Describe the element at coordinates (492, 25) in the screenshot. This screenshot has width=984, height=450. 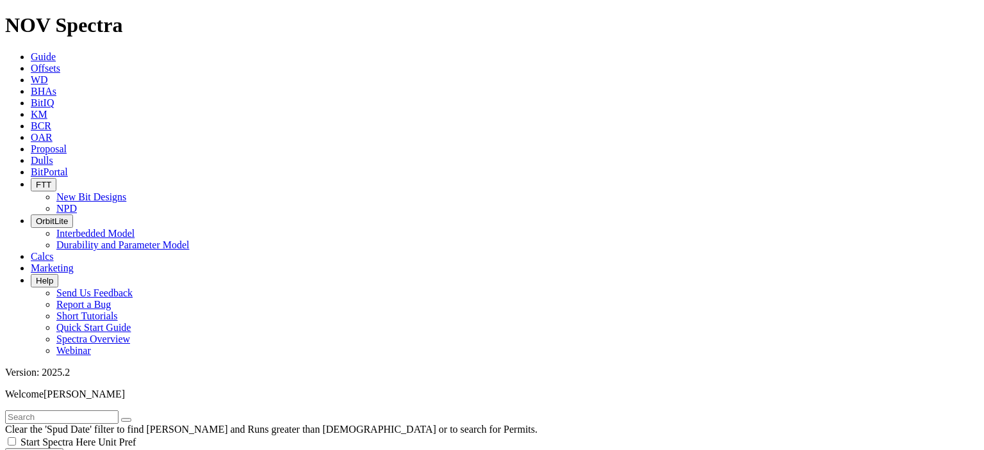
I see `h1: NOV Spectra` at that location.